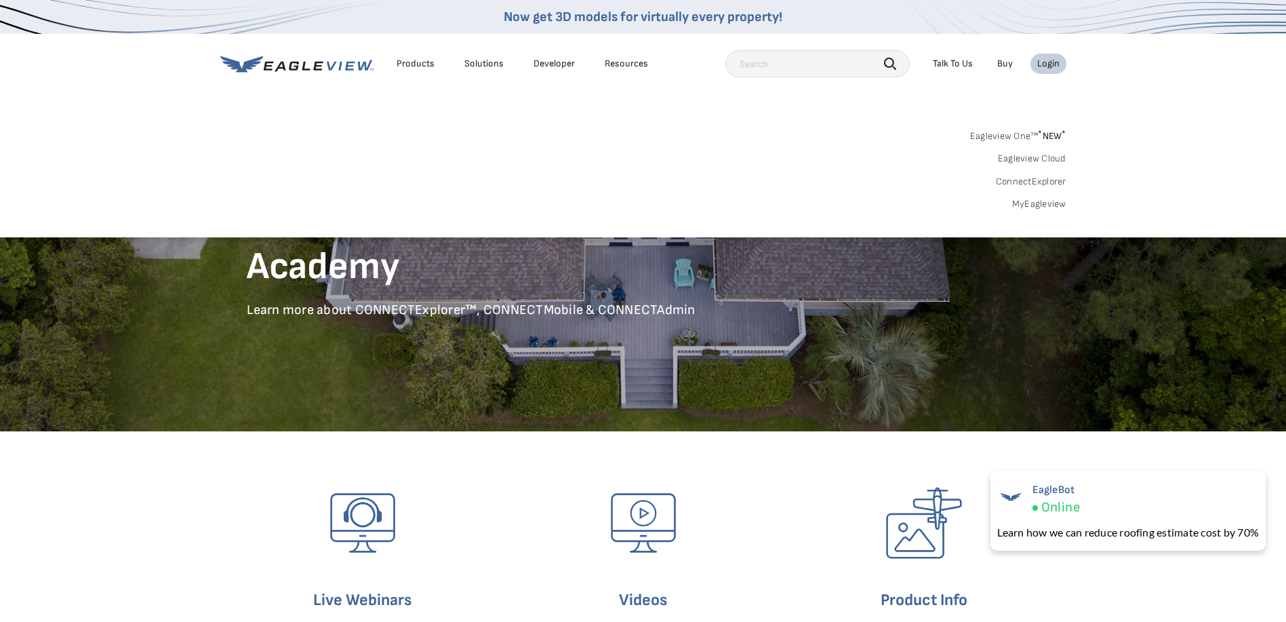 This screenshot has height=622, width=1286. I want to click on h6: Live Webinars, so click(363, 600).